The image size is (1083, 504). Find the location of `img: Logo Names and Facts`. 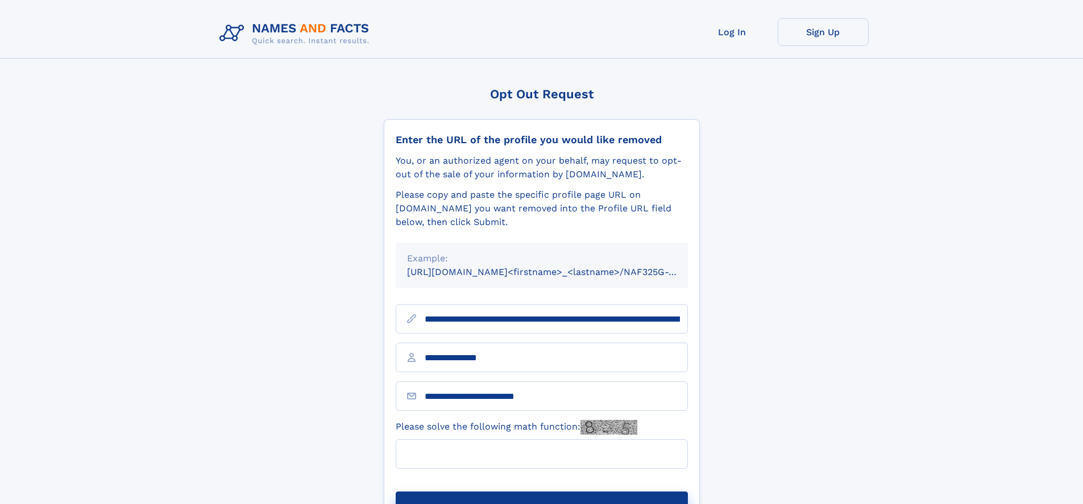

img: Logo Names and Facts is located at coordinates (297, 34).